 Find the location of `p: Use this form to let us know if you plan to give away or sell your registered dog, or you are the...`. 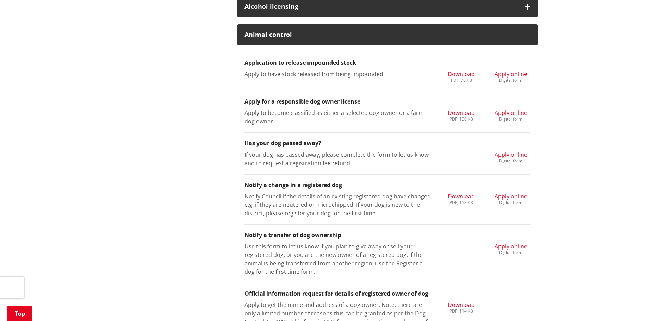

p: Use this form to let us know if you plan to give away or sell your registered dog, or you are the... is located at coordinates (338, 259).